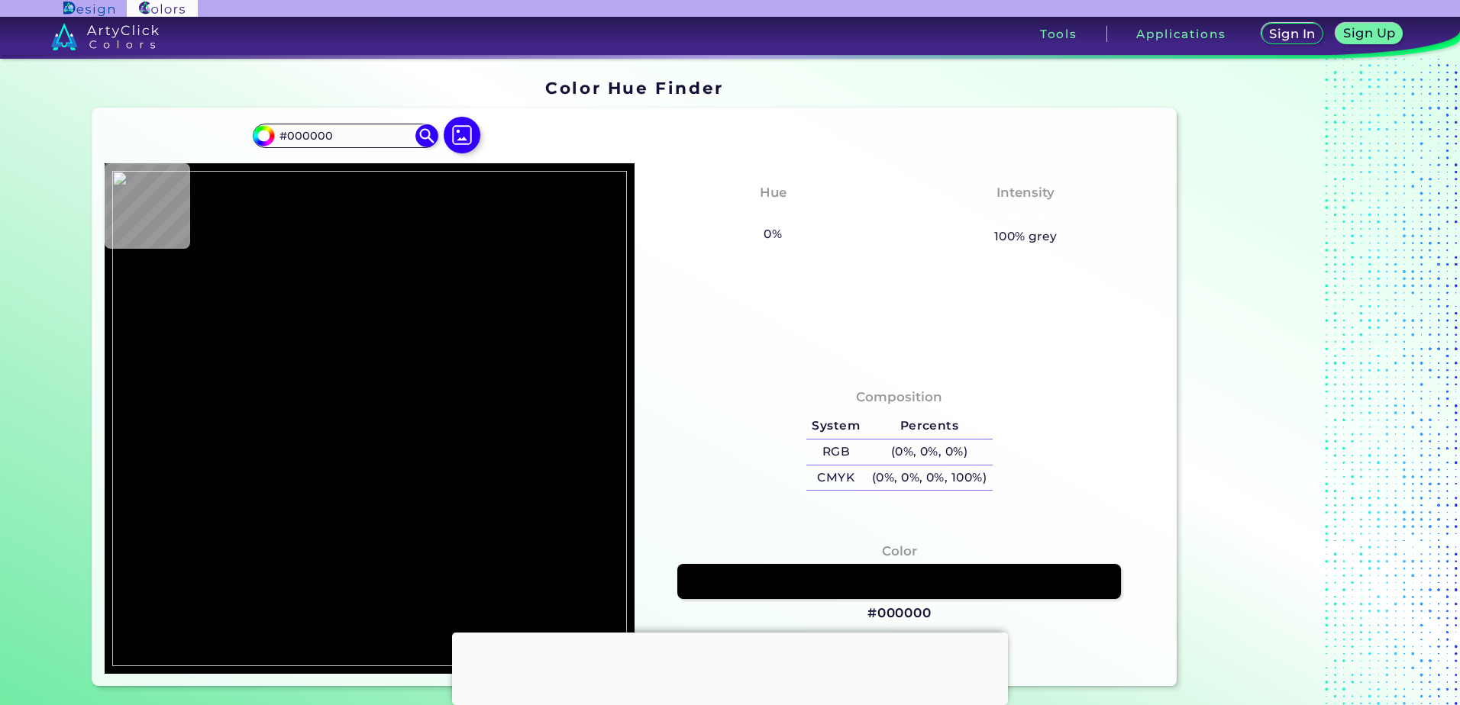  What do you see at coordinates (370, 418) in the screenshot?
I see `img: f260bd18-01f9-44ab-a12a-e6262677186c` at bounding box center [370, 418].